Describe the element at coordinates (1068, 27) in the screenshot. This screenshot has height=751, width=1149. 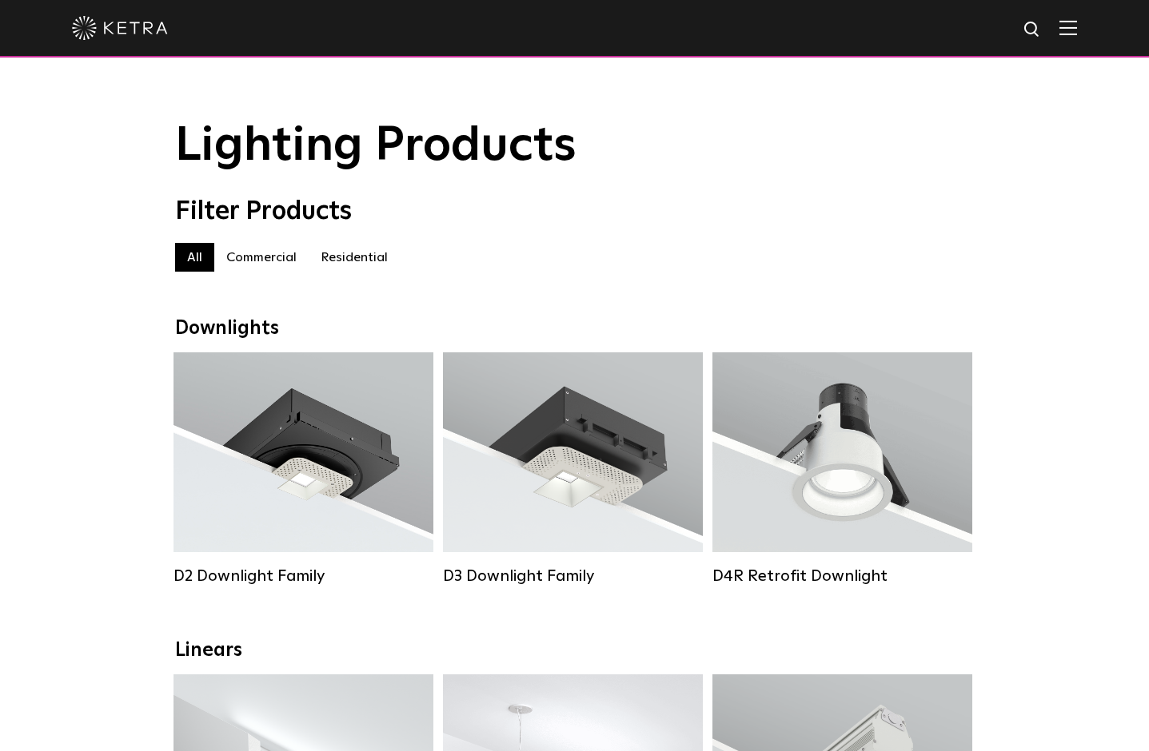
I see `img: Hamburger%20Nav.svg` at that location.